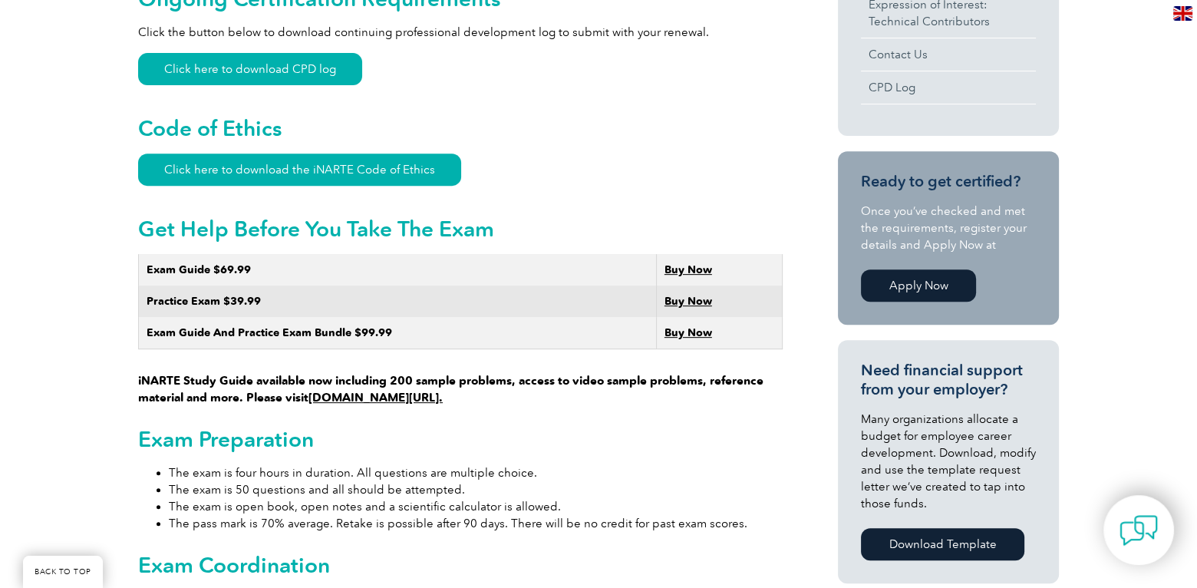 The height and width of the screenshot is (588, 1197). Describe the element at coordinates (948, 54) in the screenshot. I see `a: Contact Us` at that location.